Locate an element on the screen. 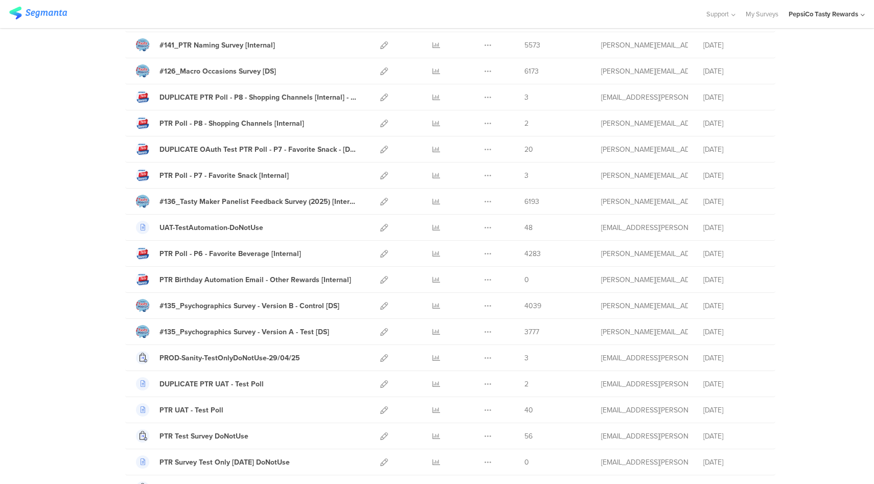 The height and width of the screenshot is (484, 874). span: 4039 is located at coordinates (533, 306).